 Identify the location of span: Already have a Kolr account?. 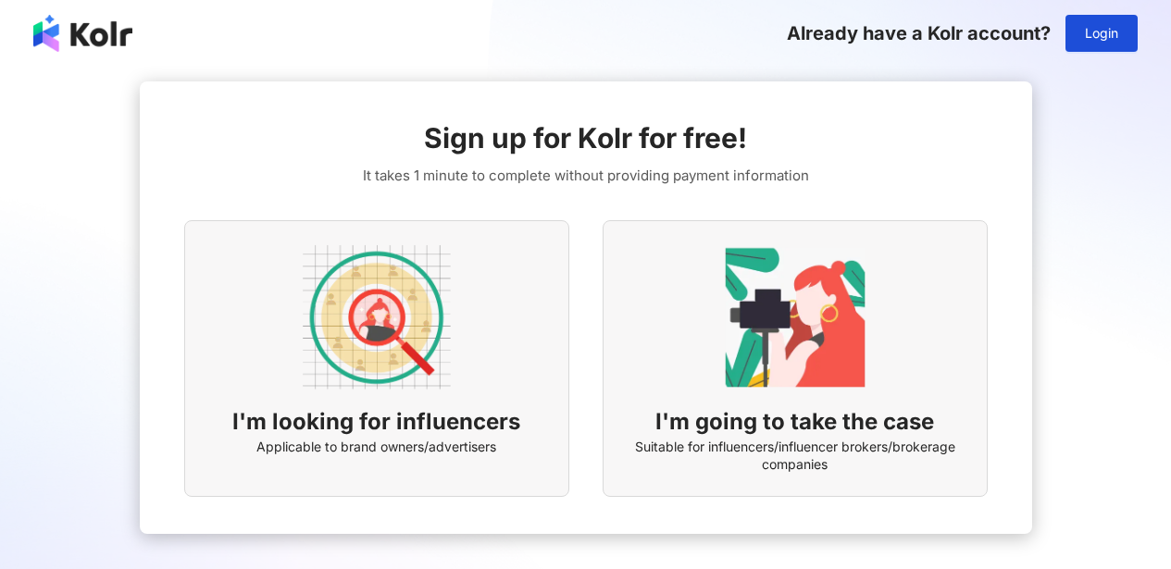
(918, 33).